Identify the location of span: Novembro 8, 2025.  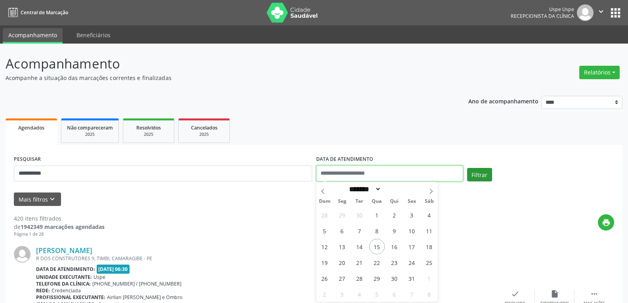
(429, 294).